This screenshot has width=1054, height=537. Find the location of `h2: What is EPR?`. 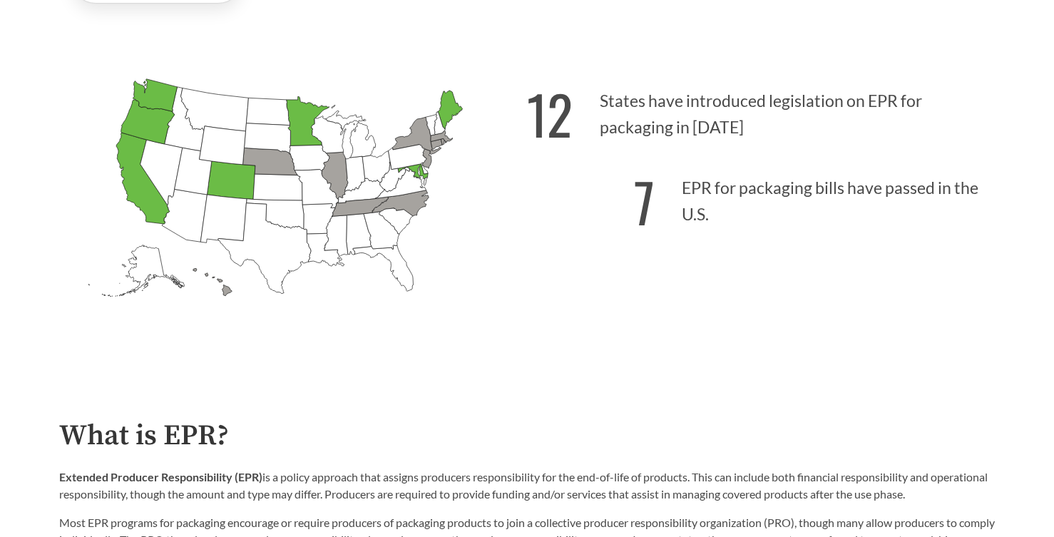

h2: What is EPR? is located at coordinates (527, 436).